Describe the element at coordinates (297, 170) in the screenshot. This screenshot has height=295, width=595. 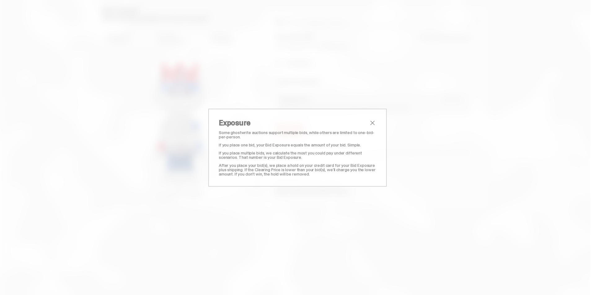
I see `p: After you place your bid(s), we place a hold on your credit card for your Bid Exposure plus shipp...` at that location.